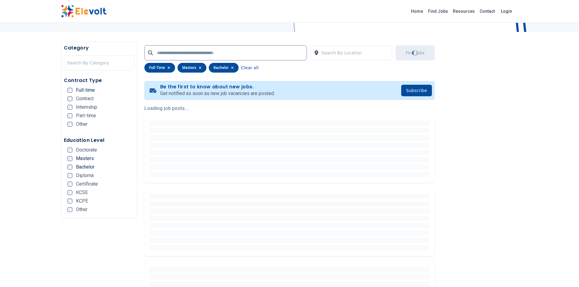  What do you see at coordinates (415, 53) in the screenshot?
I see `div: Loading...` at bounding box center [415, 53].